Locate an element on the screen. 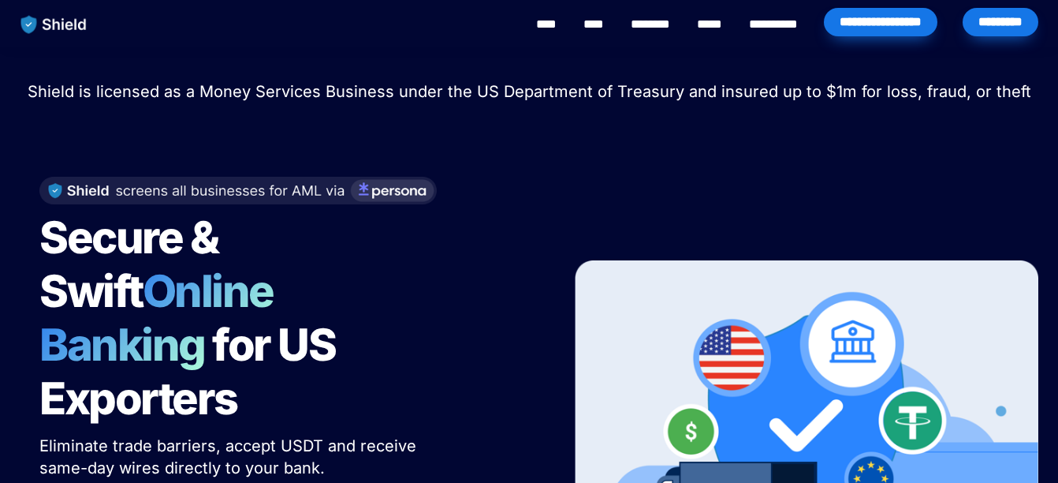  img: website logo is located at coordinates (54, 24).